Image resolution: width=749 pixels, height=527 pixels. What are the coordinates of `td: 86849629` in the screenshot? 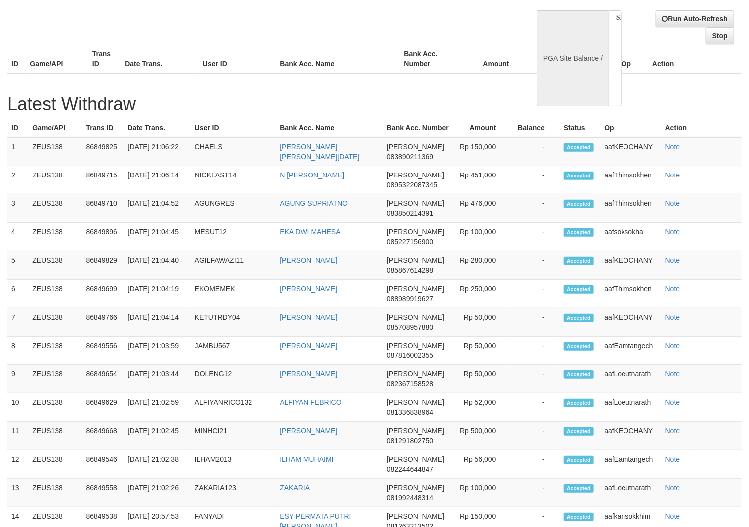 It's located at (103, 407).